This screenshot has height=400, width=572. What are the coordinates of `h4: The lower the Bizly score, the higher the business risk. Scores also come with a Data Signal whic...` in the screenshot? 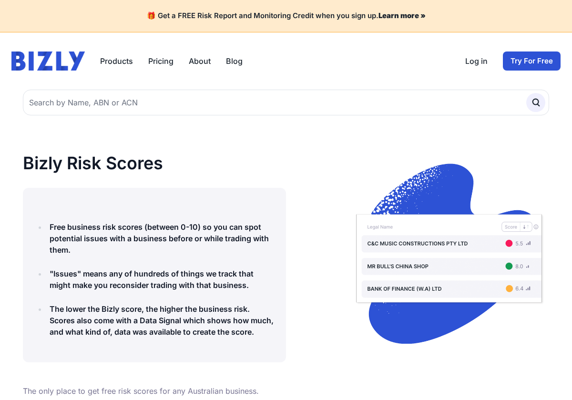 It's located at (162, 320).